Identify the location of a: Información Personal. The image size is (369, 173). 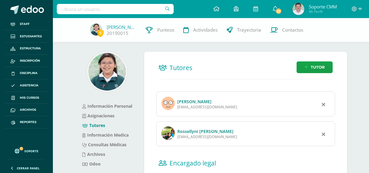
(107, 106).